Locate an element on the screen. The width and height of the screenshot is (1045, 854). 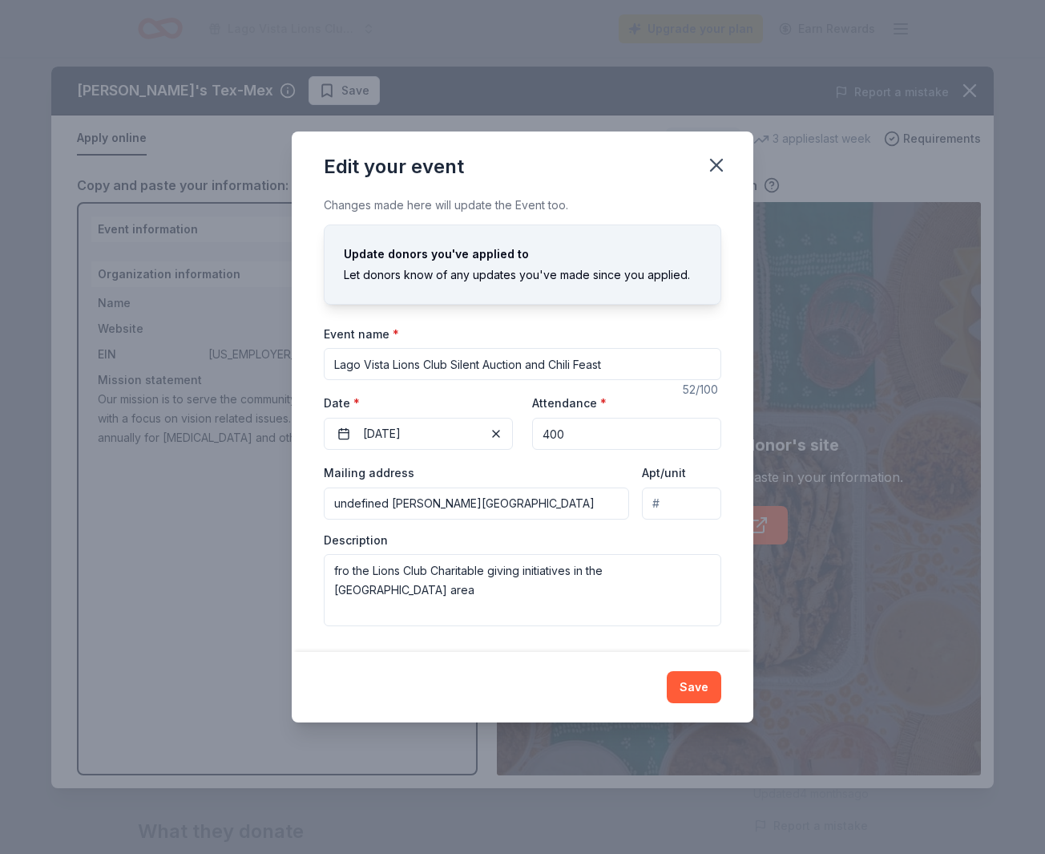
label: Mailing address is located at coordinates (369, 473).